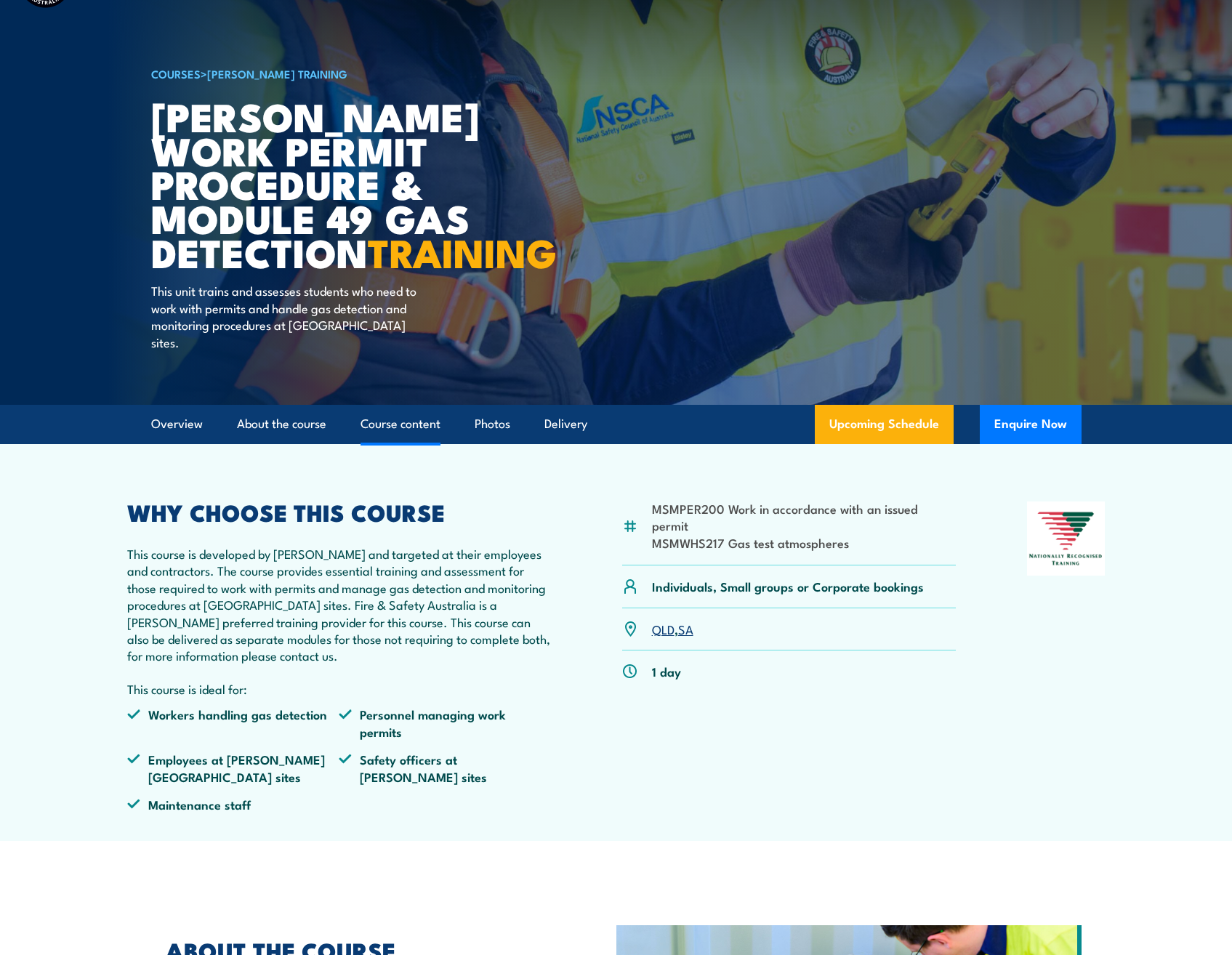  Describe the element at coordinates (804, 517) in the screenshot. I see `li: MSMPER200 Work in accordance with an issued permit` at that location.